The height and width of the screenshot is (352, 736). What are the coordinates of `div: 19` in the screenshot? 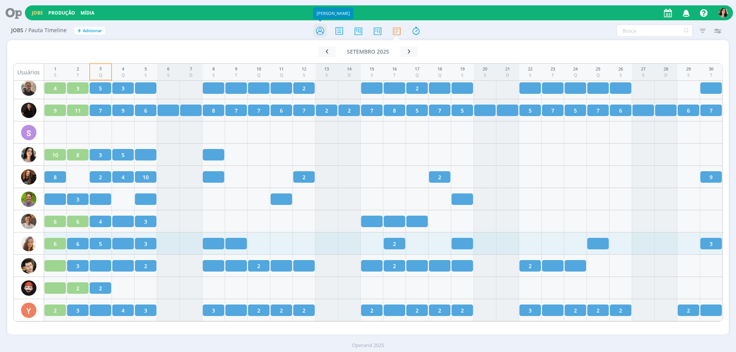 It's located at (463, 69).